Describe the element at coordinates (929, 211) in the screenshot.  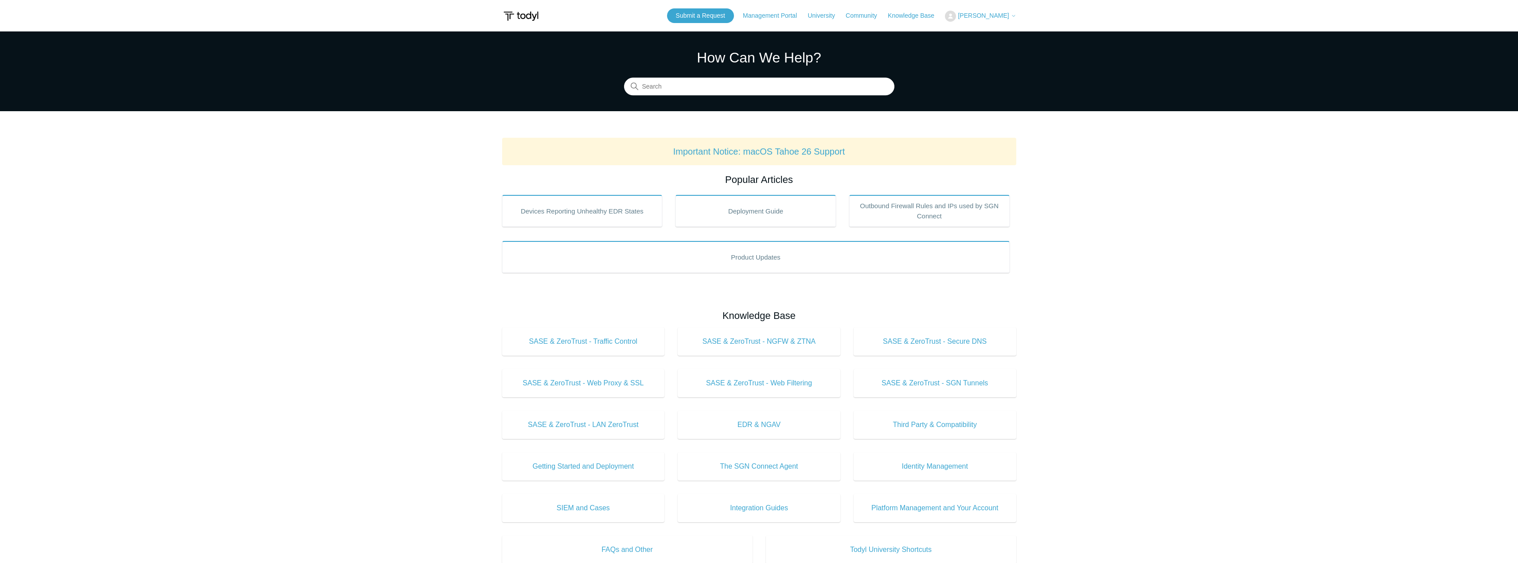
I see `a: Outbound Firewall Rules and IPs used by SGN Connect` at that location.